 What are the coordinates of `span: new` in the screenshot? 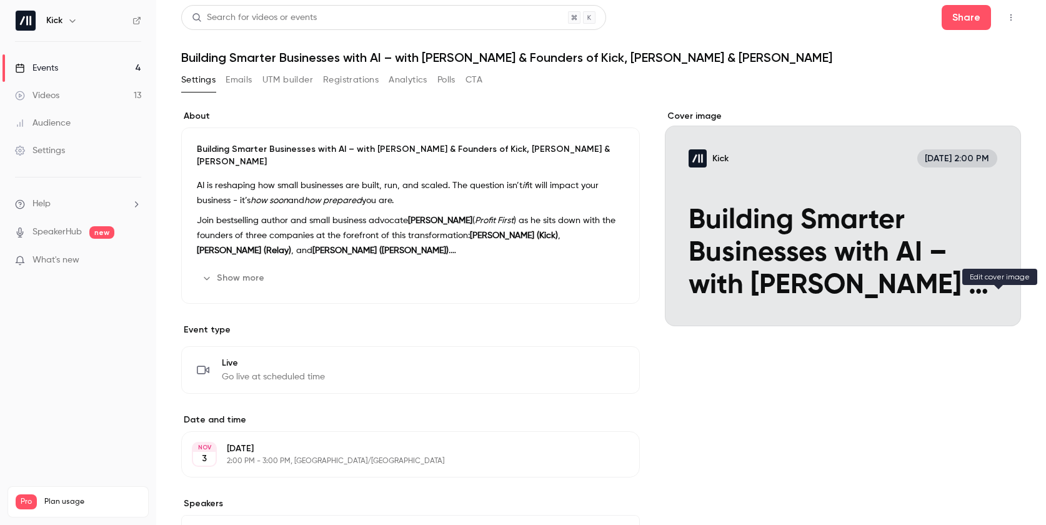 It's located at (102, 233).